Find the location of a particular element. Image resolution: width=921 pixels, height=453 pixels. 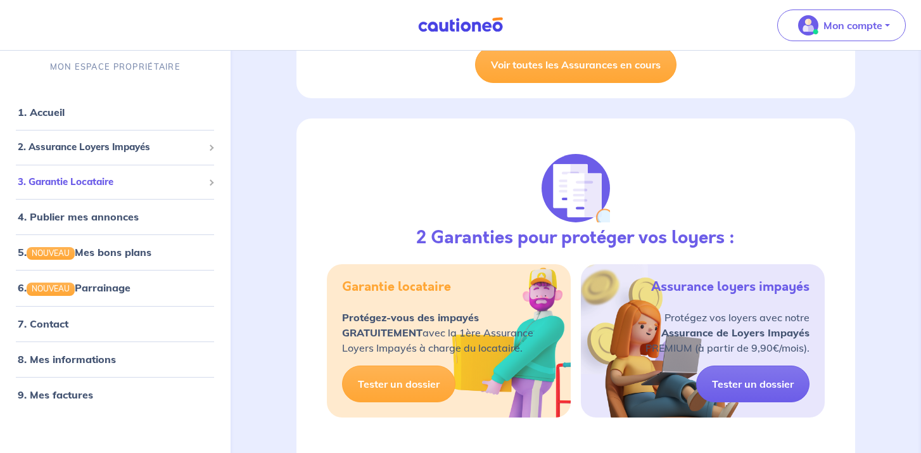

a: Voir toutes les Assurances en cours is located at coordinates (576, 65).